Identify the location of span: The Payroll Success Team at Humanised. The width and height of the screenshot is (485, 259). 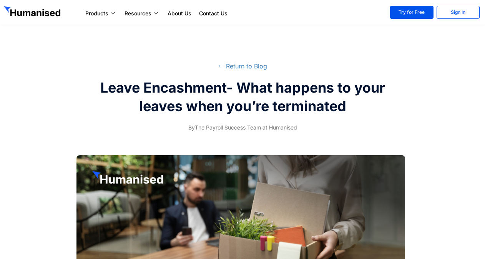
(242, 127).